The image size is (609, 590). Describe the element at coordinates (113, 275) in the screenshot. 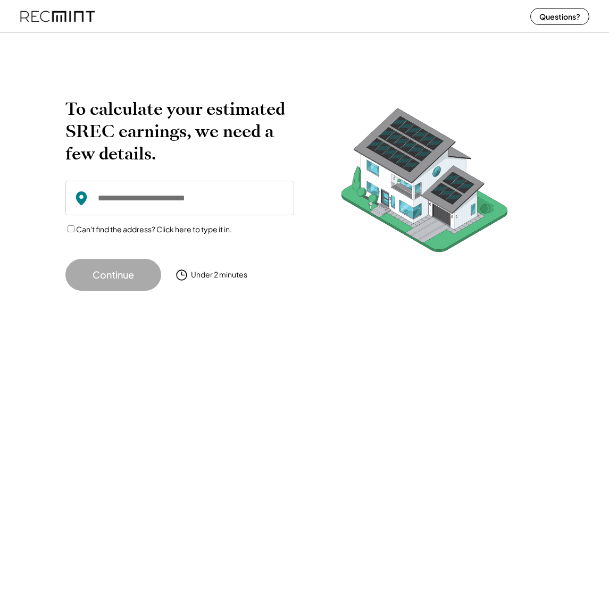

I see `button: Continue` at that location.